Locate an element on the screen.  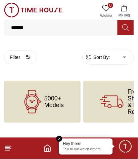
button: Sort By: is located at coordinates (98, 57).